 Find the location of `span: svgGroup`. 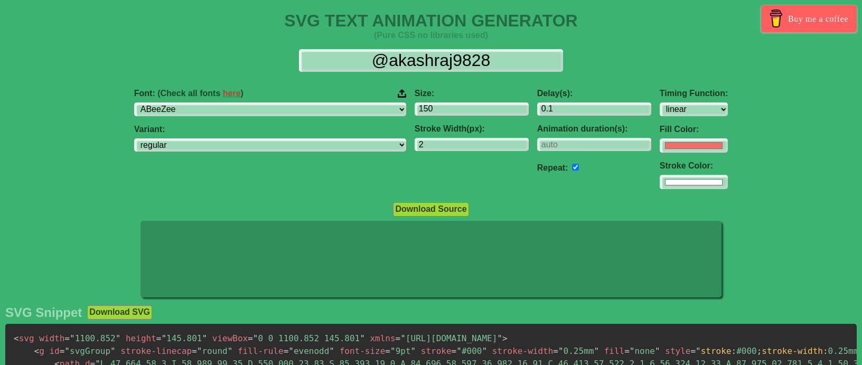

span: svgGroup is located at coordinates (88, 351).